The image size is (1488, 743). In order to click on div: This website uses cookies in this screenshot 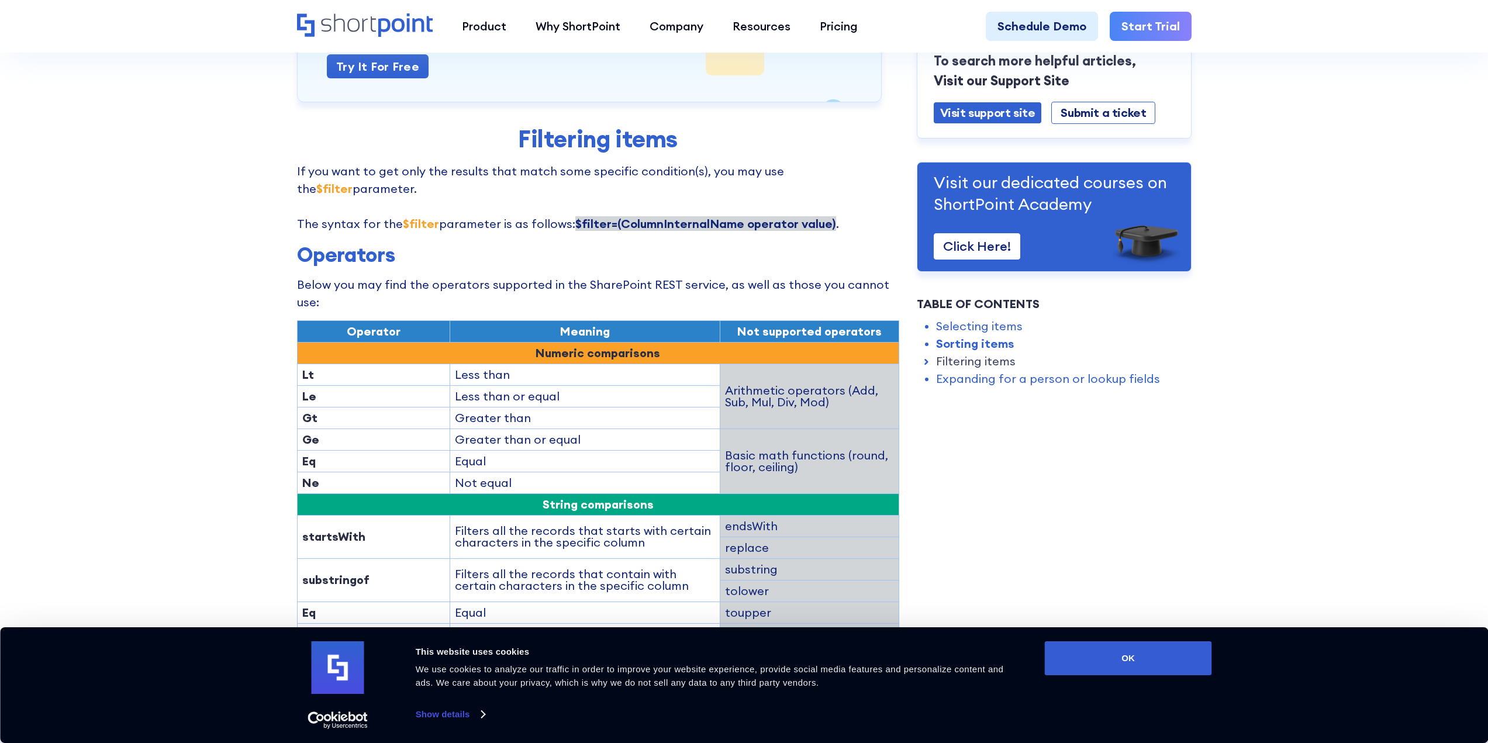, I will do `click(717, 652)`.